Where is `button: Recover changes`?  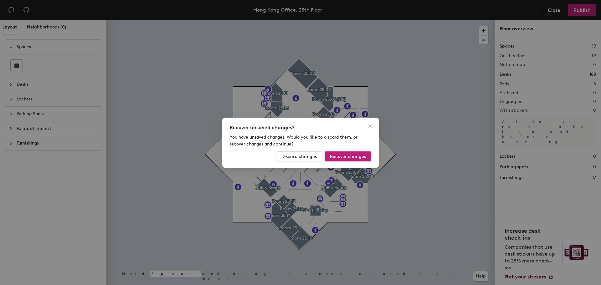 button: Recover changes is located at coordinates (348, 156).